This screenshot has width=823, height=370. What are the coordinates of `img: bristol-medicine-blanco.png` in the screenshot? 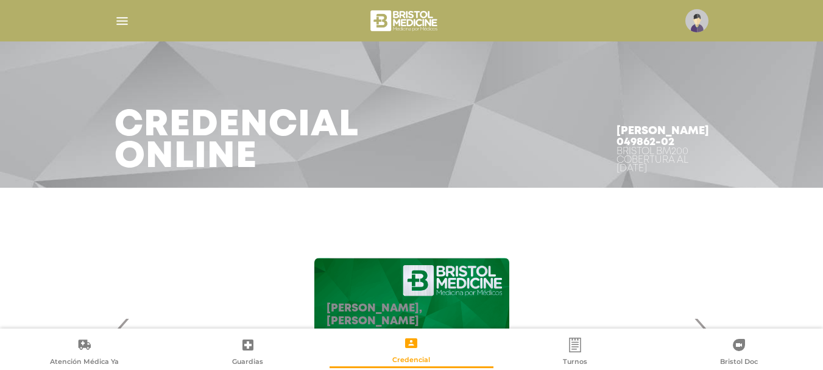 It's located at (405, 21).